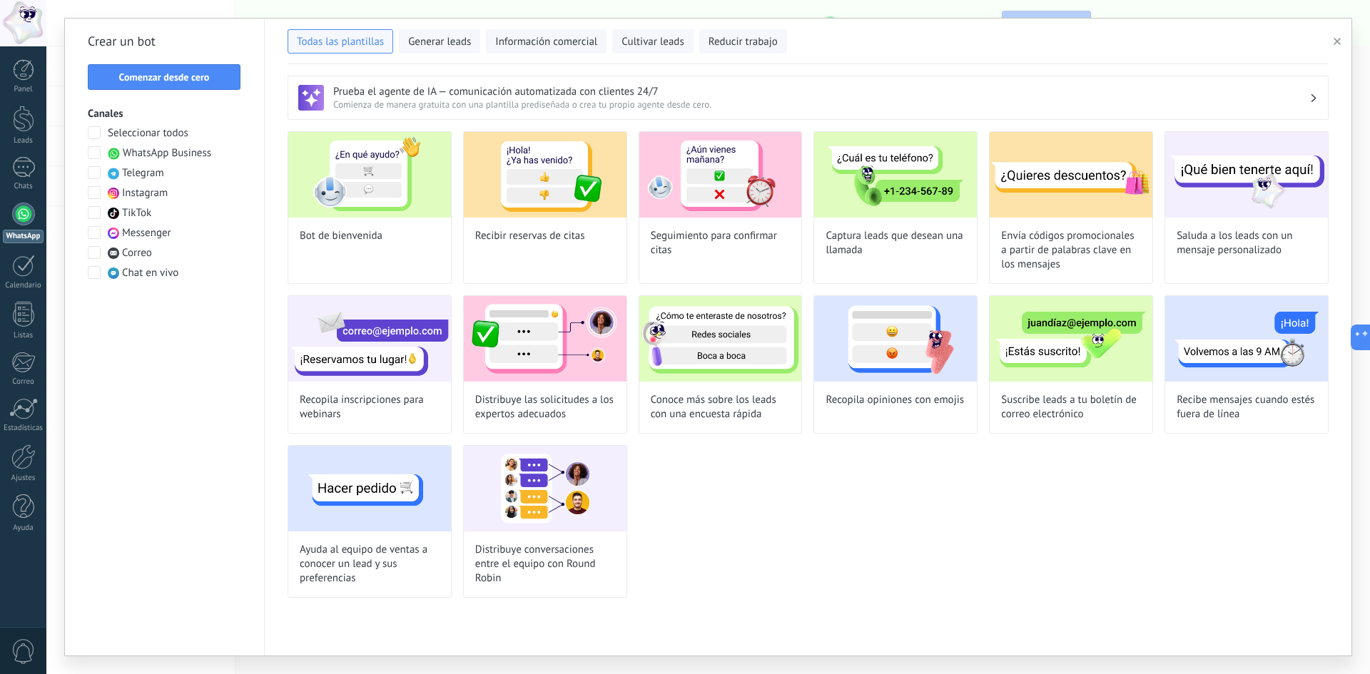 This screenshot has height=674, width=1370. Describe the element at coordinates (545, 175) in the screenshot. I see `img: Recibir reservas de citas` at that location.